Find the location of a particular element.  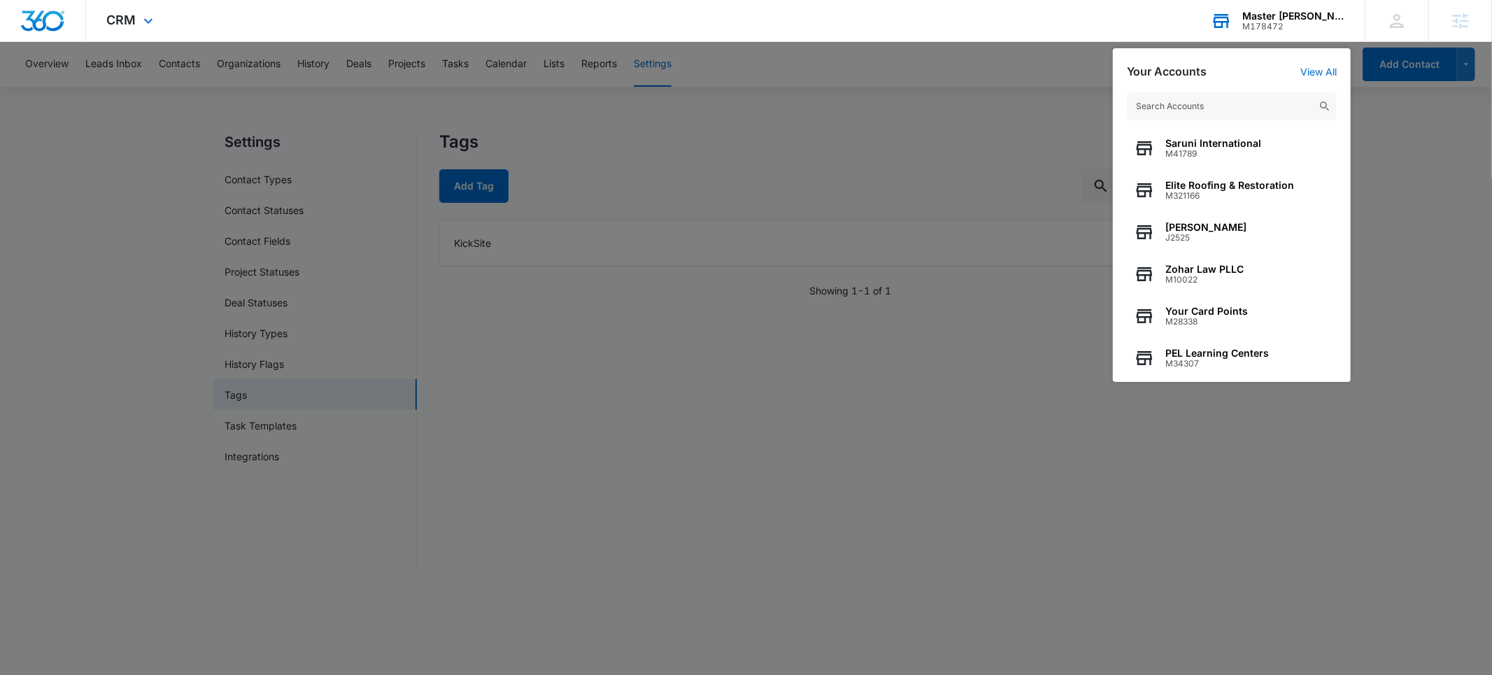

button: Your Card PointsM28338 is located at coordinates (1232, 316).